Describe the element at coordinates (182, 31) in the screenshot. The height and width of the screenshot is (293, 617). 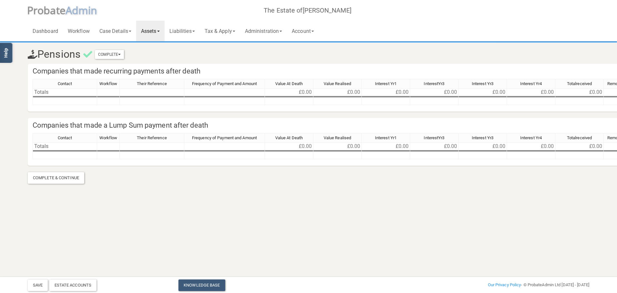
I see `a: Liabilities` at that location.